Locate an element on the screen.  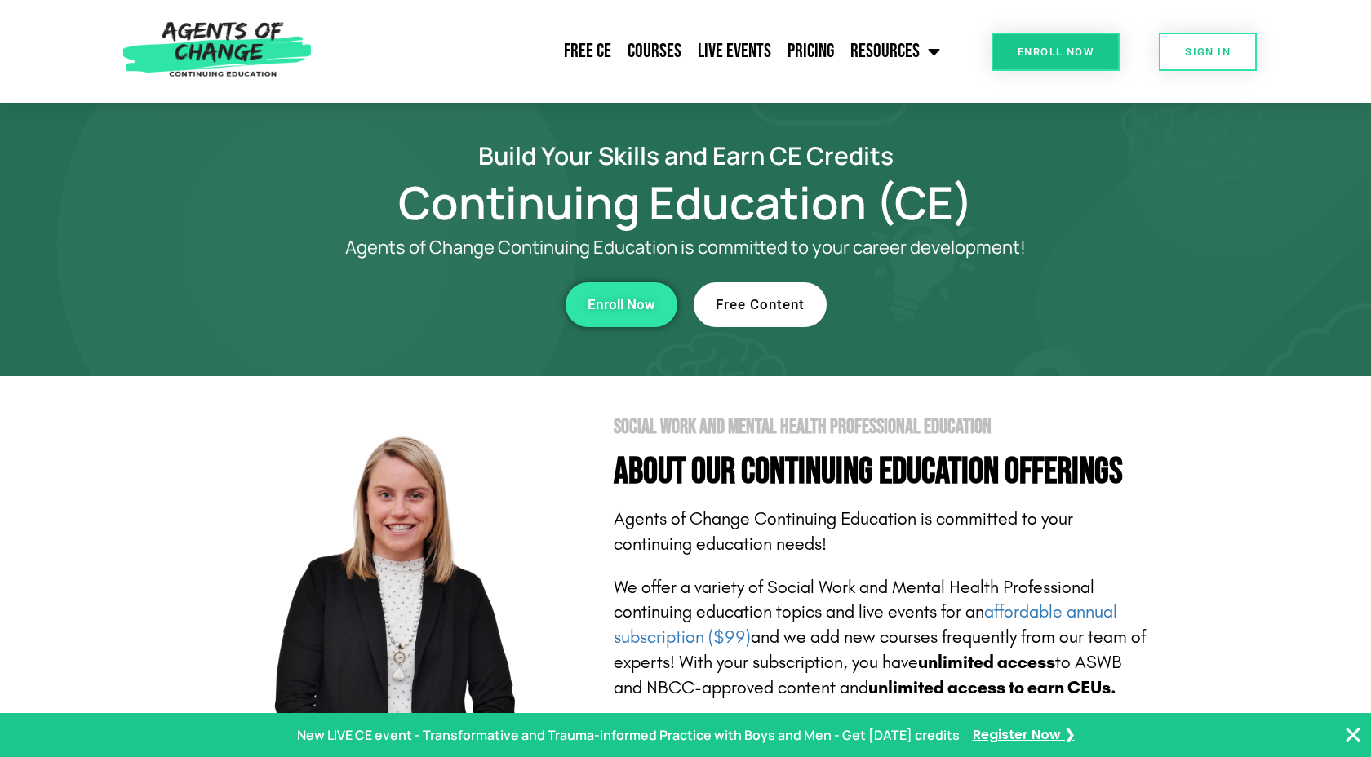
span: SIGN IN is located at coordinates (1208, 51).